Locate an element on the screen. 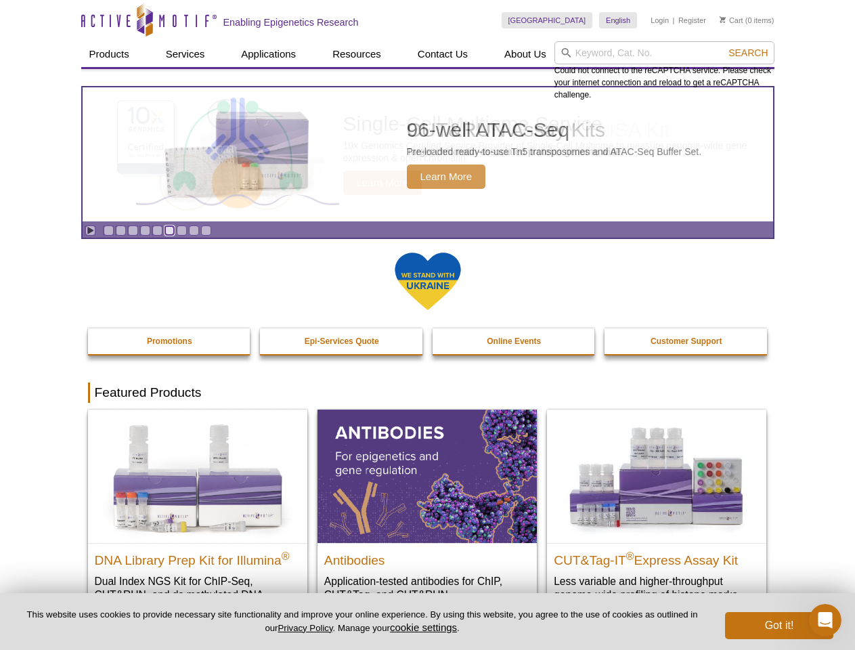 Image resolution: width=855 pixels, height=650 pixels. button: Search is located at coordinates (748, 53).